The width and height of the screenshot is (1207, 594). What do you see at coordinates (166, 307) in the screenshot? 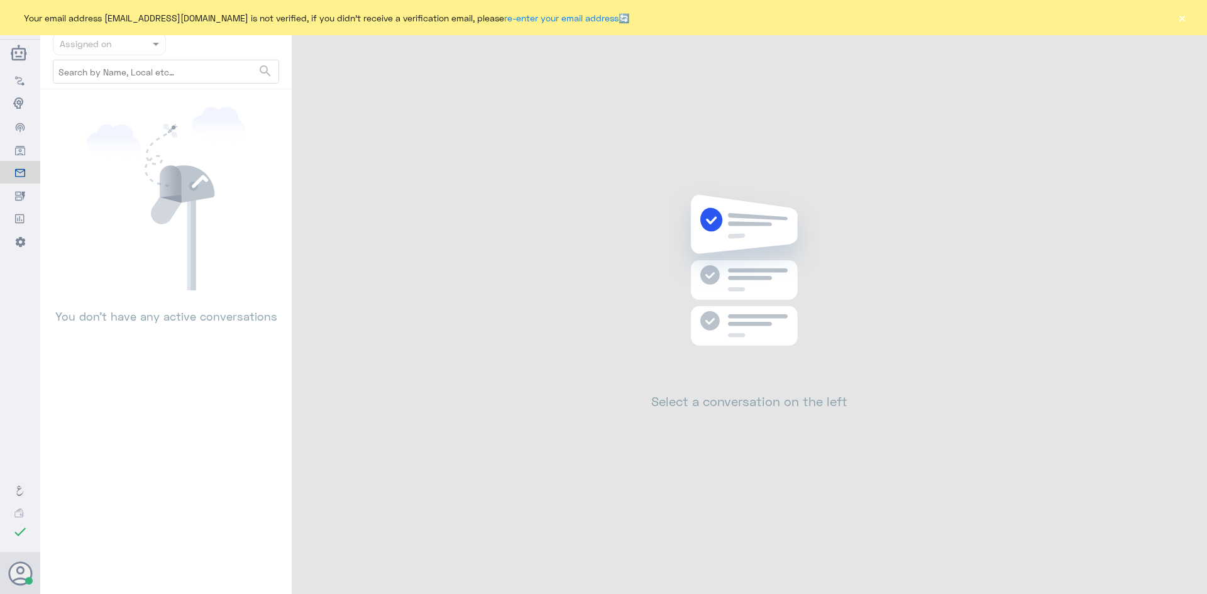
I see `p: You don’t have any active conversations` at bounding box center [166, 307].